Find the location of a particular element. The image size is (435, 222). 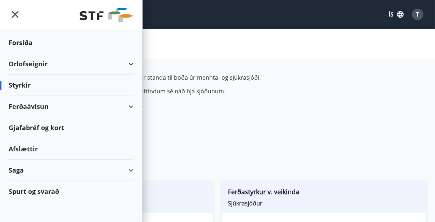

button: T is located at coordinates (418, 14).